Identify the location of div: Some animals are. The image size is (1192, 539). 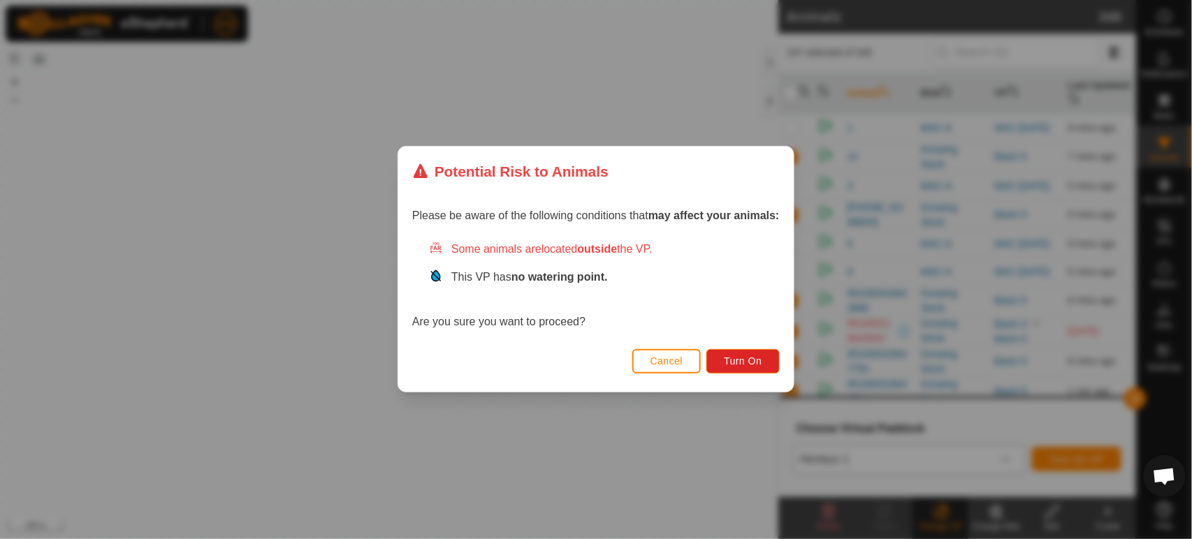
(604, 250).